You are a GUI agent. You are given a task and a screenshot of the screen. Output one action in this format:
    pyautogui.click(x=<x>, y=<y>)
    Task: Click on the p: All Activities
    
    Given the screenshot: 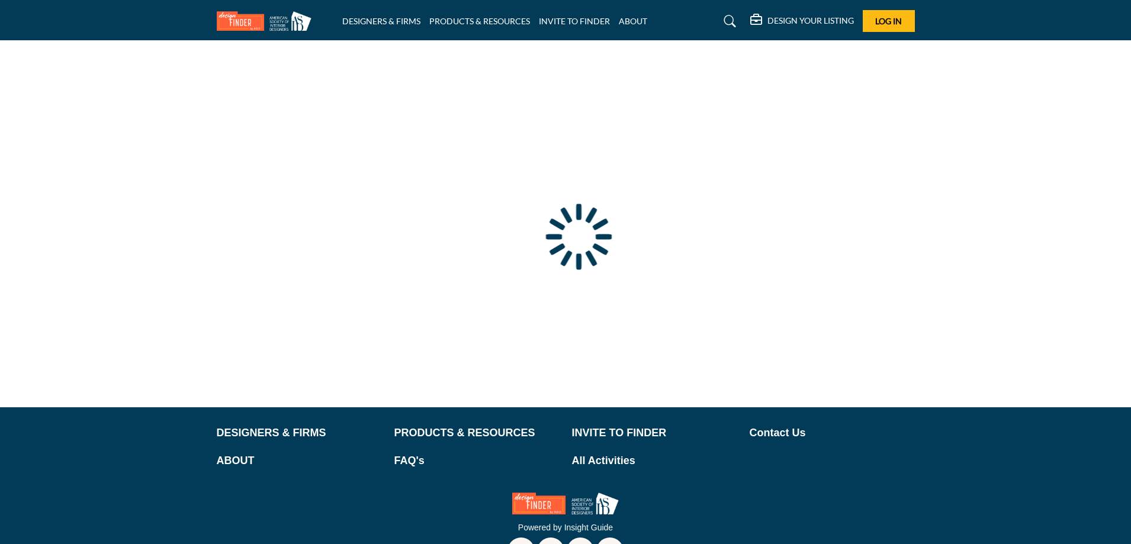 What is the action you would take?
    pyautogui.click(x=654, y=461)
    